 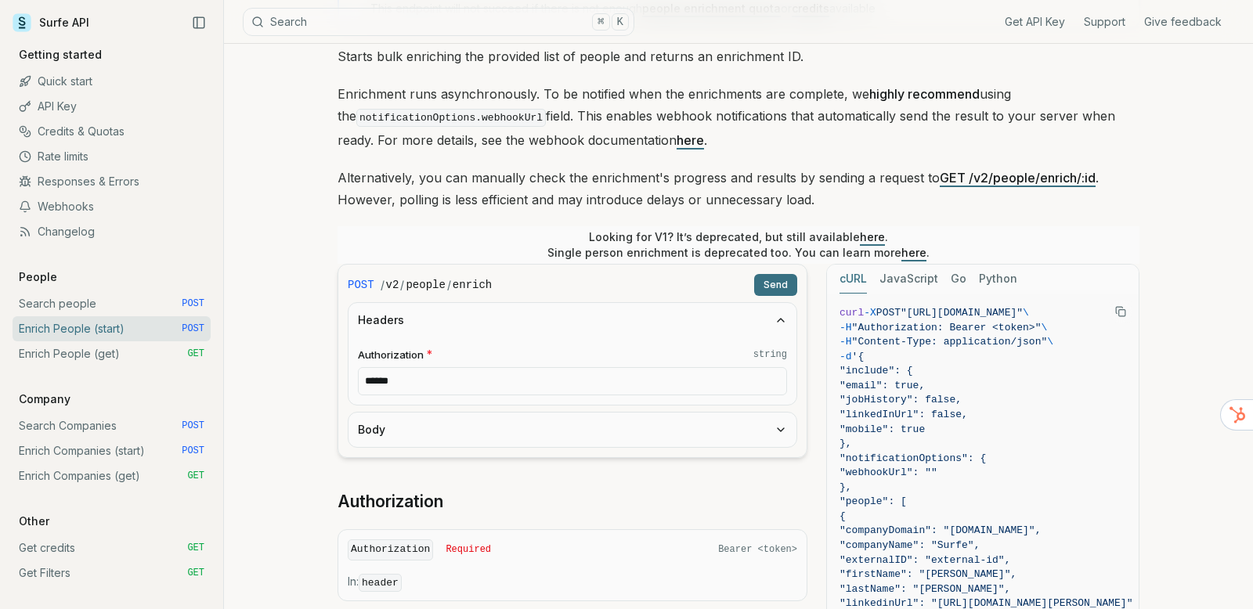 I want to click on a: Enrich Companies (start) POST, so click(x=111, y=451).